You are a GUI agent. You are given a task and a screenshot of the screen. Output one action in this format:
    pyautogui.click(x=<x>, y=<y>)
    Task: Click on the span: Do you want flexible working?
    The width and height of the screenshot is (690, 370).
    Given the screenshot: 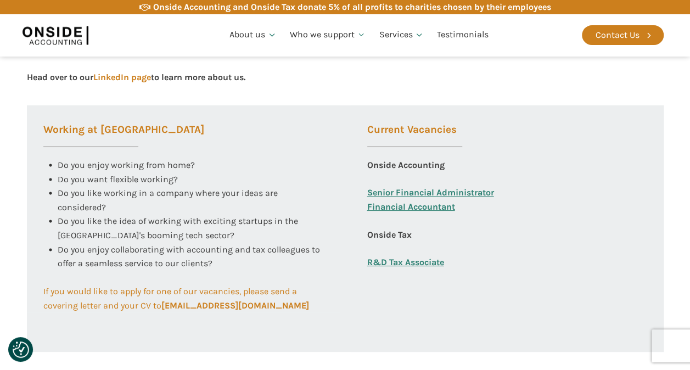 What is the action you would take?
    pyautogui.click(x=118, y=179)
    